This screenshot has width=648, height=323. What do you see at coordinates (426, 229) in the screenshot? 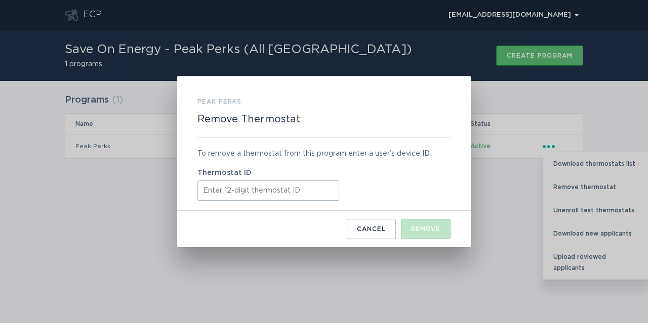
I see `button: Remove` at bounding box center [426, 229].